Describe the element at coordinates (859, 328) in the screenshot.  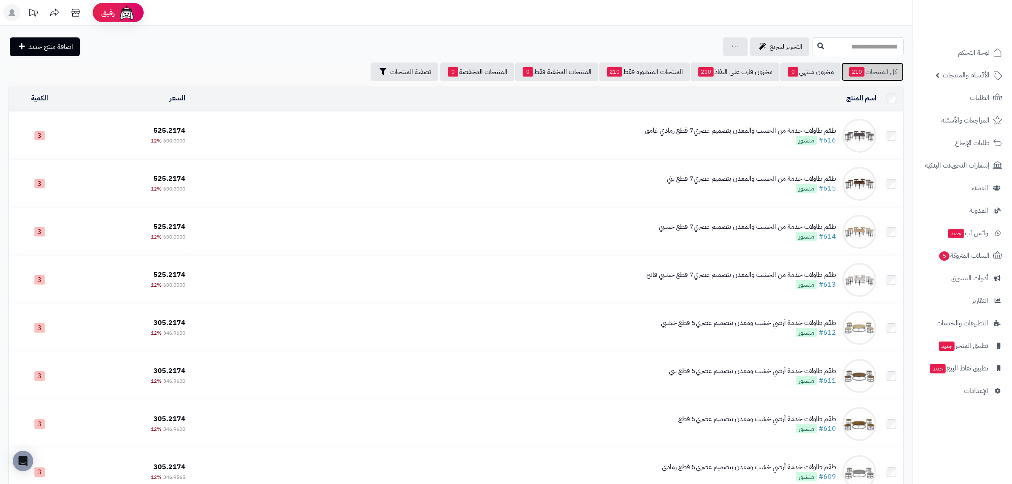
I see `img: طقم طاولات خدمة أرضي خشب ومعدن بتصميم عصري5 قطع خشبي` at that location.